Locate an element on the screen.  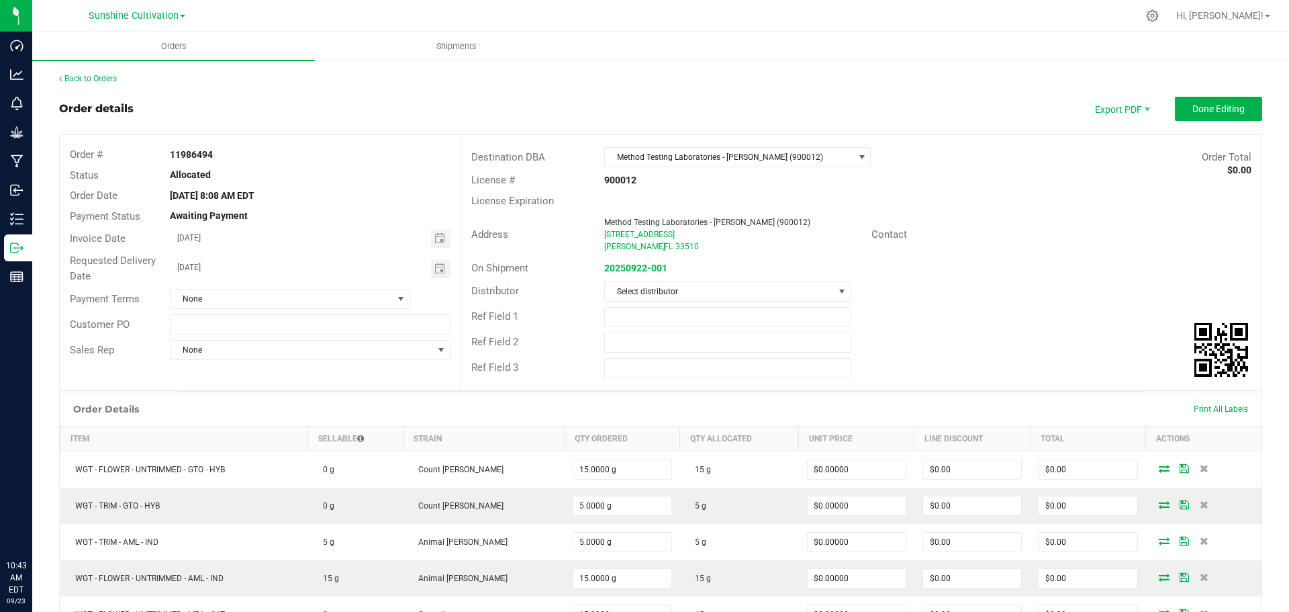
inline-svg: Grow is located at coordinates (17, 132).